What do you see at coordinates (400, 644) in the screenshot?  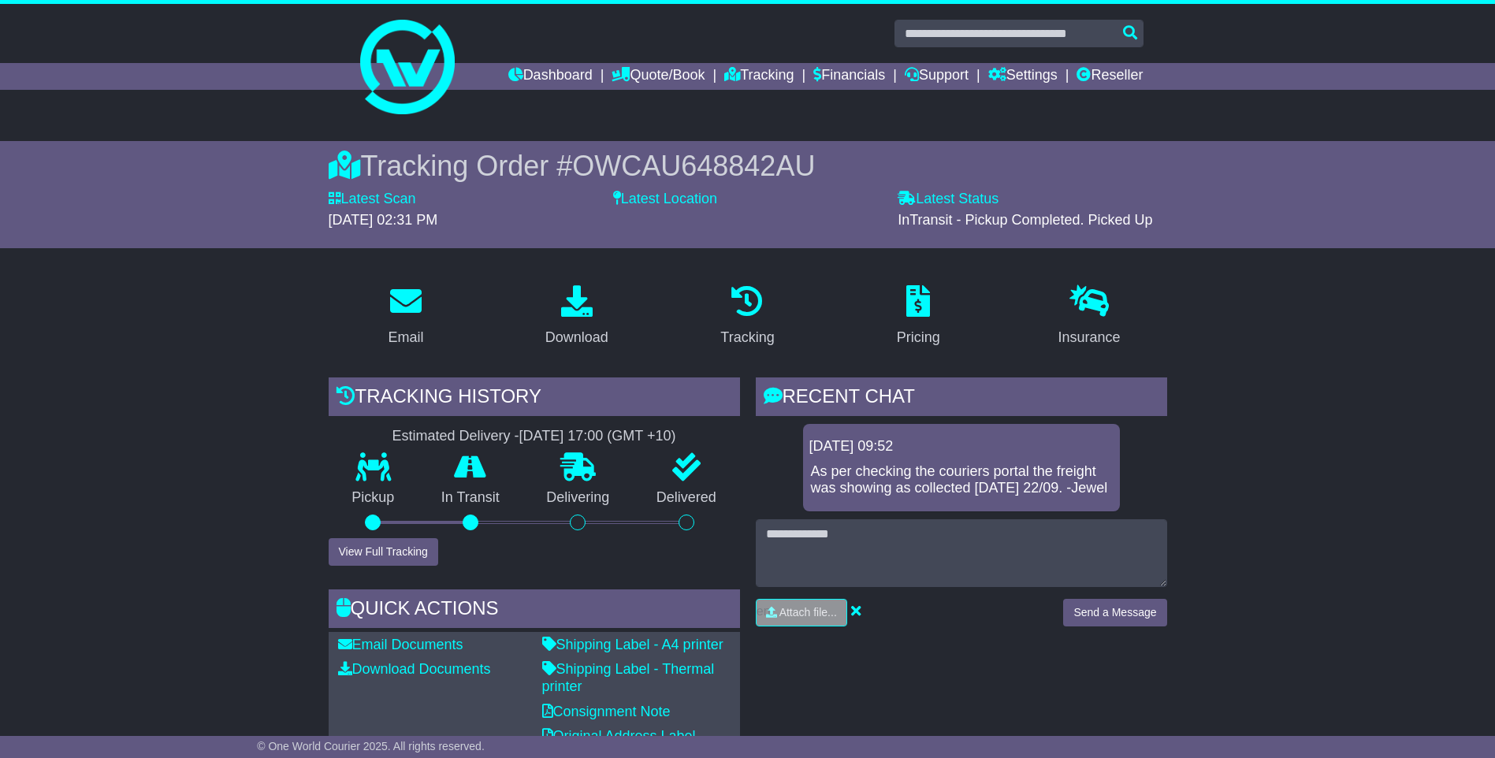 I see `a: Email Documents` at bounding box center [400, 644].